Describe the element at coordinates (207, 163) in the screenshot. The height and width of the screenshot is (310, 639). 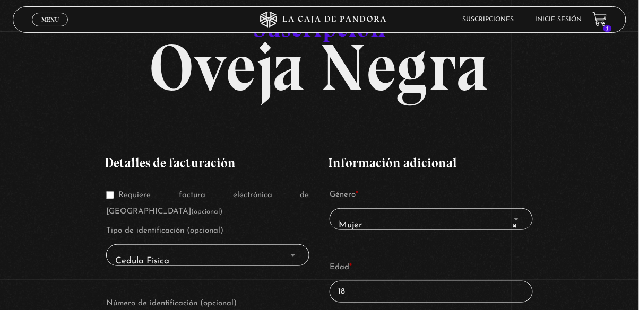
I see `h3: Detalles de facturación` at that location.